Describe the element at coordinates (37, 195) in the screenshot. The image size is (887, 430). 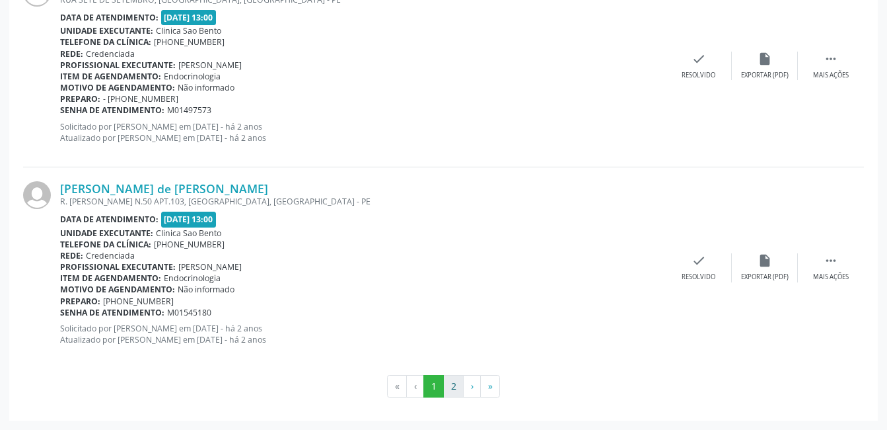
I see `img: img` at that location.